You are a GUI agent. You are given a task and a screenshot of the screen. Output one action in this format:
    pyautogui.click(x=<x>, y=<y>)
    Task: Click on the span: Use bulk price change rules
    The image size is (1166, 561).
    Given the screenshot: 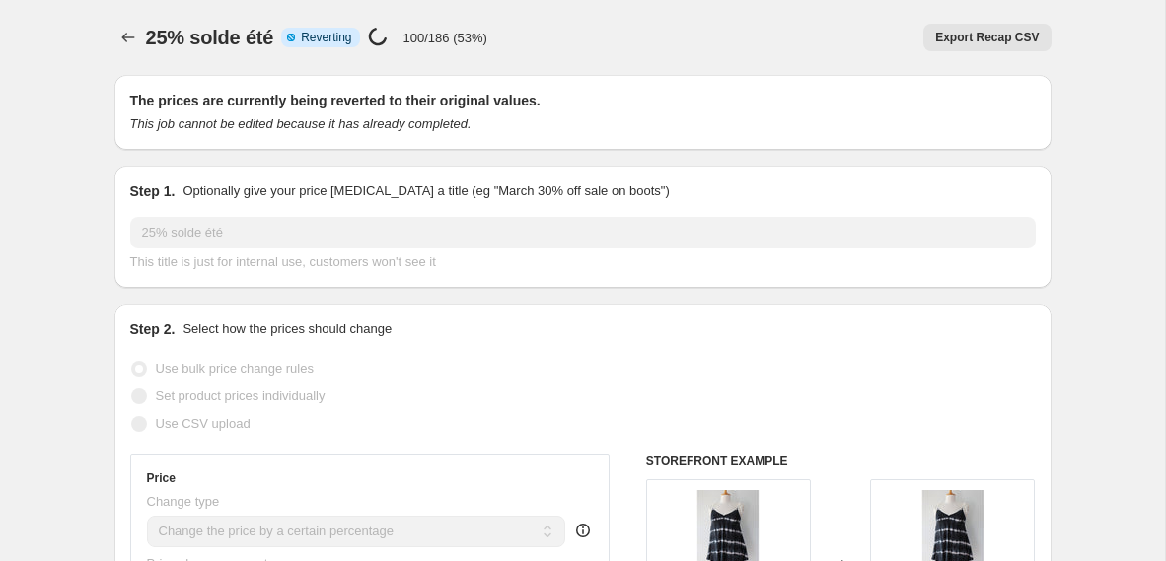 What is the action you would take?
    pyautogui.click(x=235, y=368)
    